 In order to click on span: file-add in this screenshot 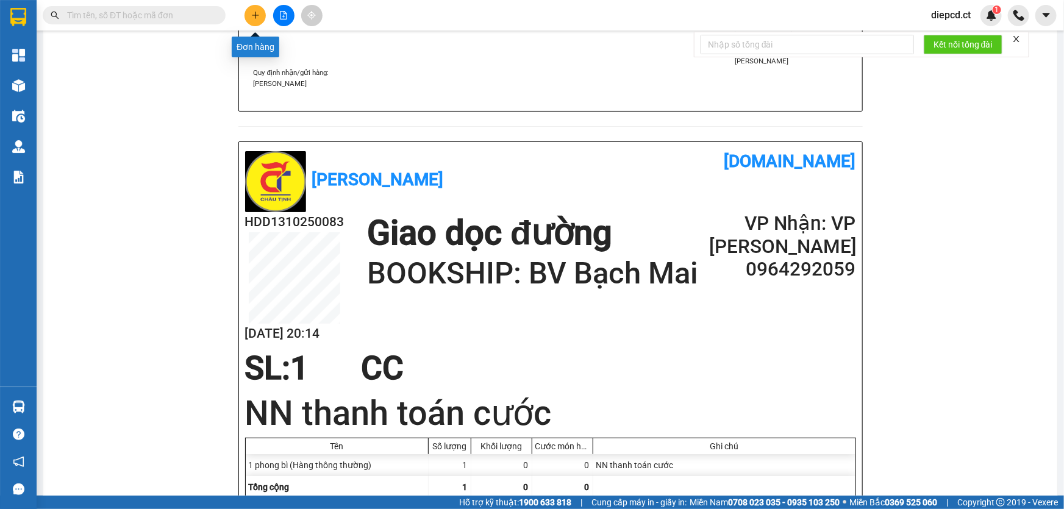, I will do `click(284, 15)`.